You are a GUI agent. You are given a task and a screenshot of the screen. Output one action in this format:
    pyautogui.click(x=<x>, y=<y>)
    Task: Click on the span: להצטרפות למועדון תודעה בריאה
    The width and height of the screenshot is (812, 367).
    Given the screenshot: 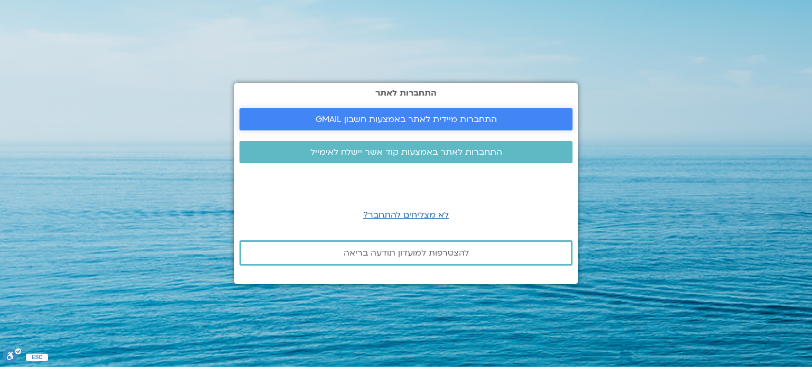 What is the action you would take?
    pyautogui.click(x=406, y=253)
    